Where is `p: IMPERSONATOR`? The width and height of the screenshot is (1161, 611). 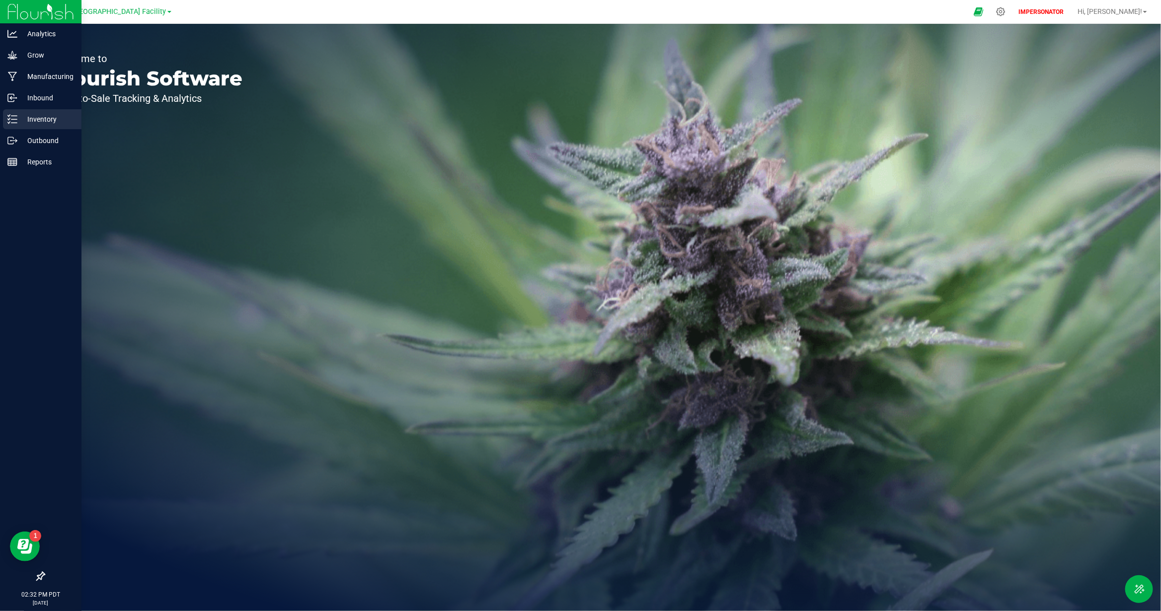 p: IMPERSONATOR is located at coordinates (1041, 12).